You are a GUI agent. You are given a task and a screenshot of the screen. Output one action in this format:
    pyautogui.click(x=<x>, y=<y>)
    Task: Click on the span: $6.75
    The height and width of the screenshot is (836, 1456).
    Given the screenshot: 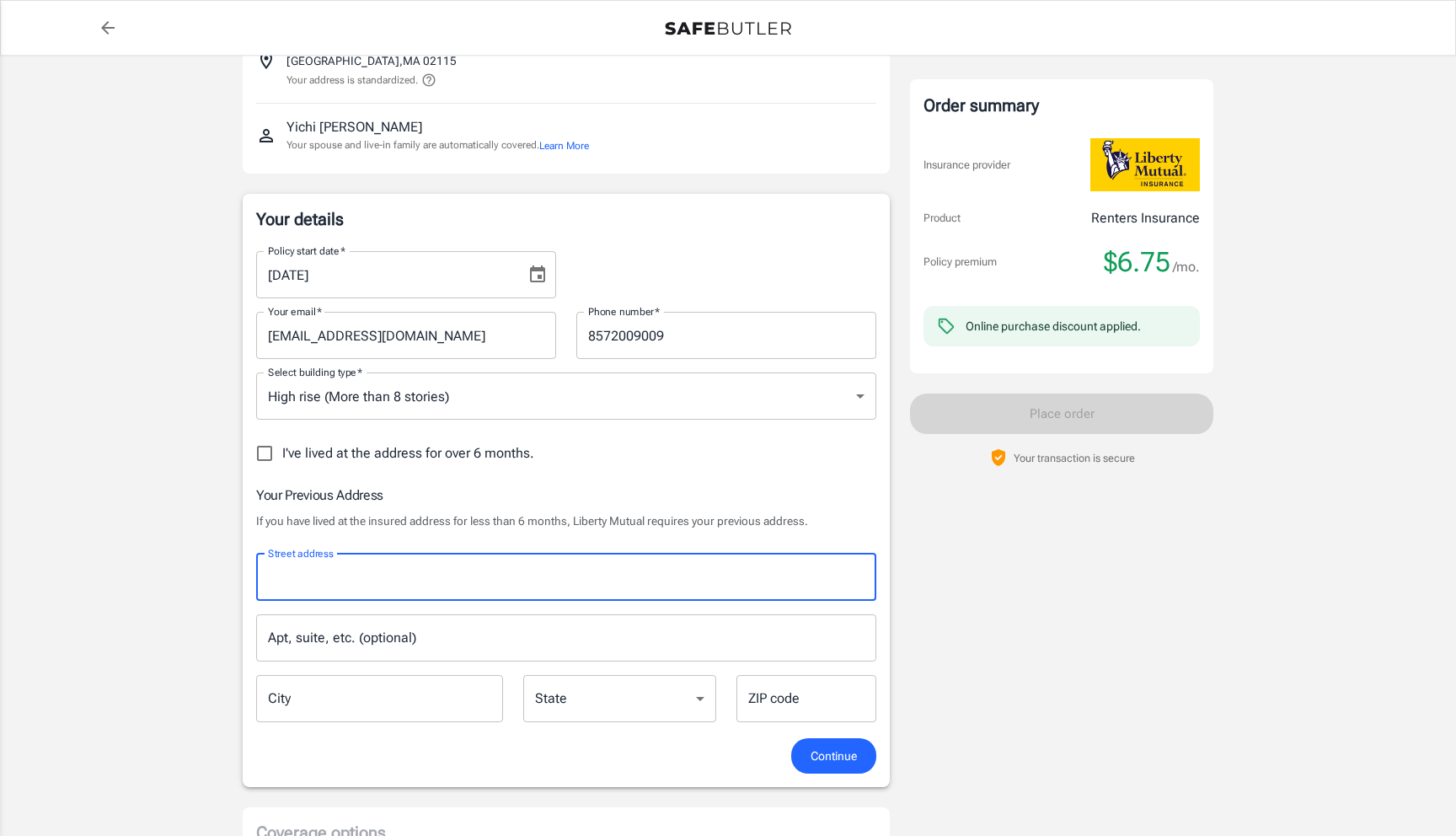 What is the action you would take?
    pyautogui.click(x=1137, y=262)
    